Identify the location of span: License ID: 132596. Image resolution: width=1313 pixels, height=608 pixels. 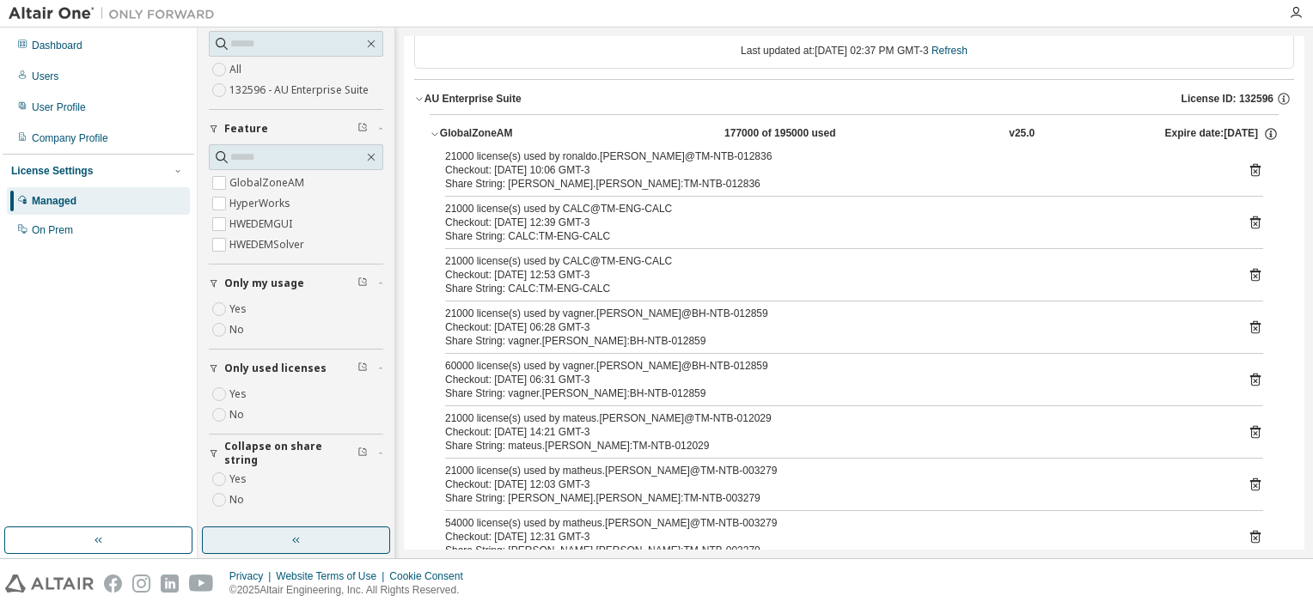
(1227, 99).